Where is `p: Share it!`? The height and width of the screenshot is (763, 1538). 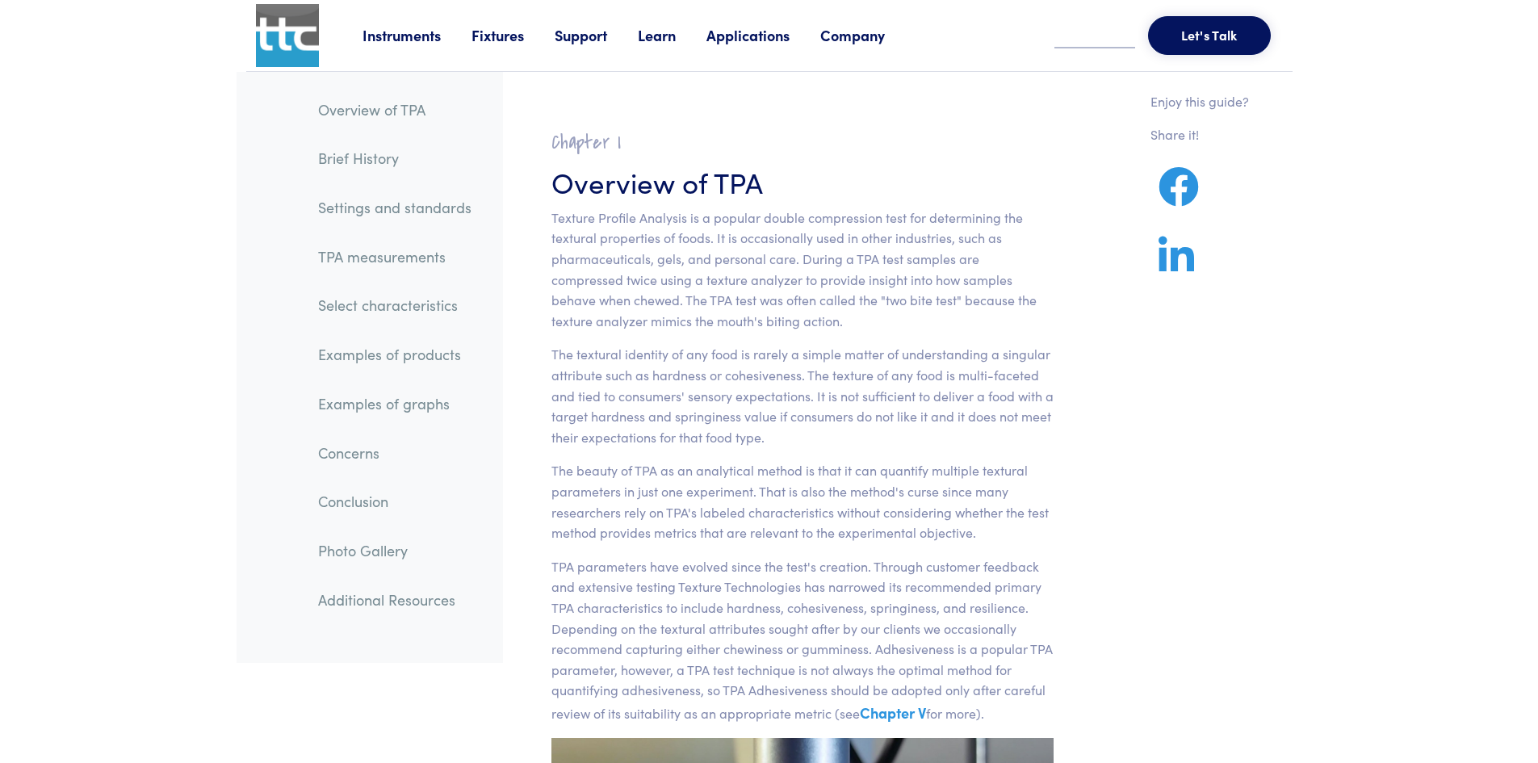 p: Share it! is located at coordinates (1199, 135).